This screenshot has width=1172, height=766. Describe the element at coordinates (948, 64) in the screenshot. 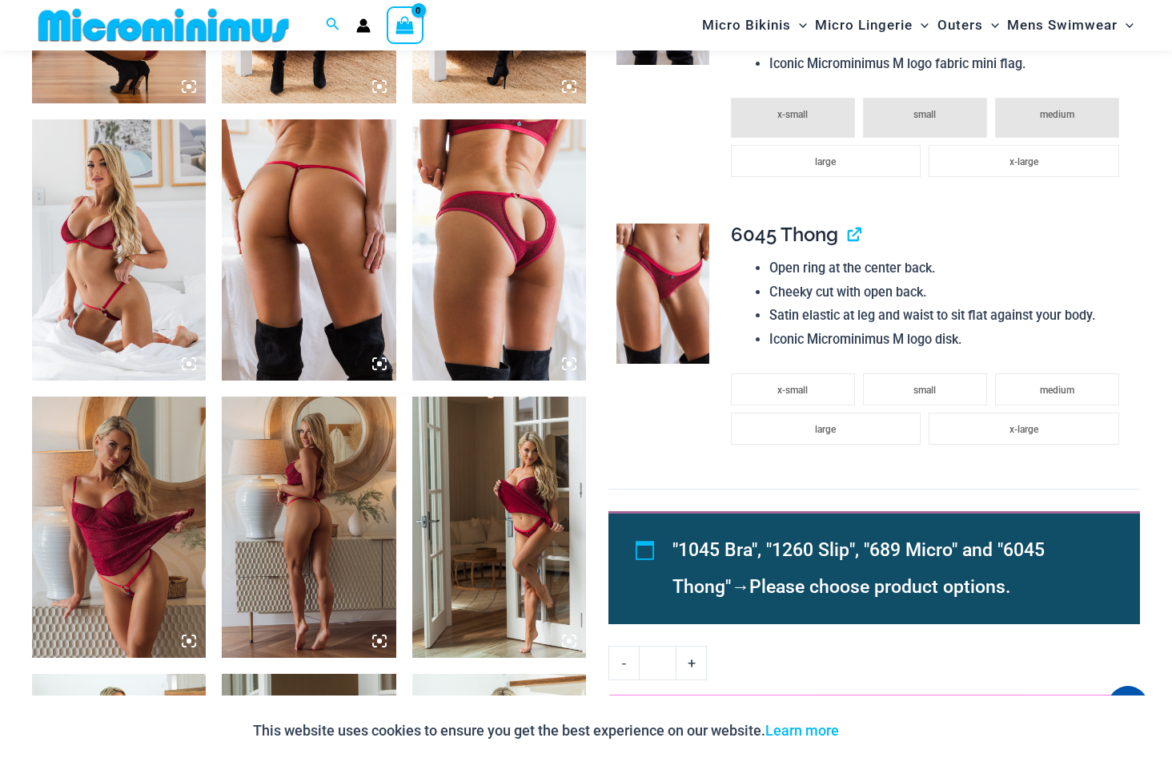

I see `li: Iconic Microminimus M logo fabric mini flag.` at that location.